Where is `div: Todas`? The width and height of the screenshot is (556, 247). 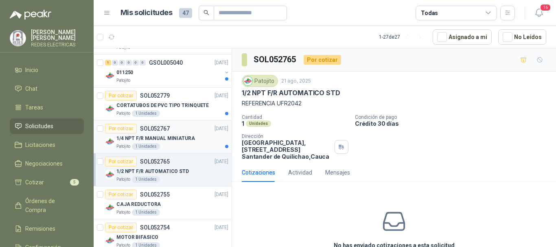
div: Todas is located at coordinates (429, 13).